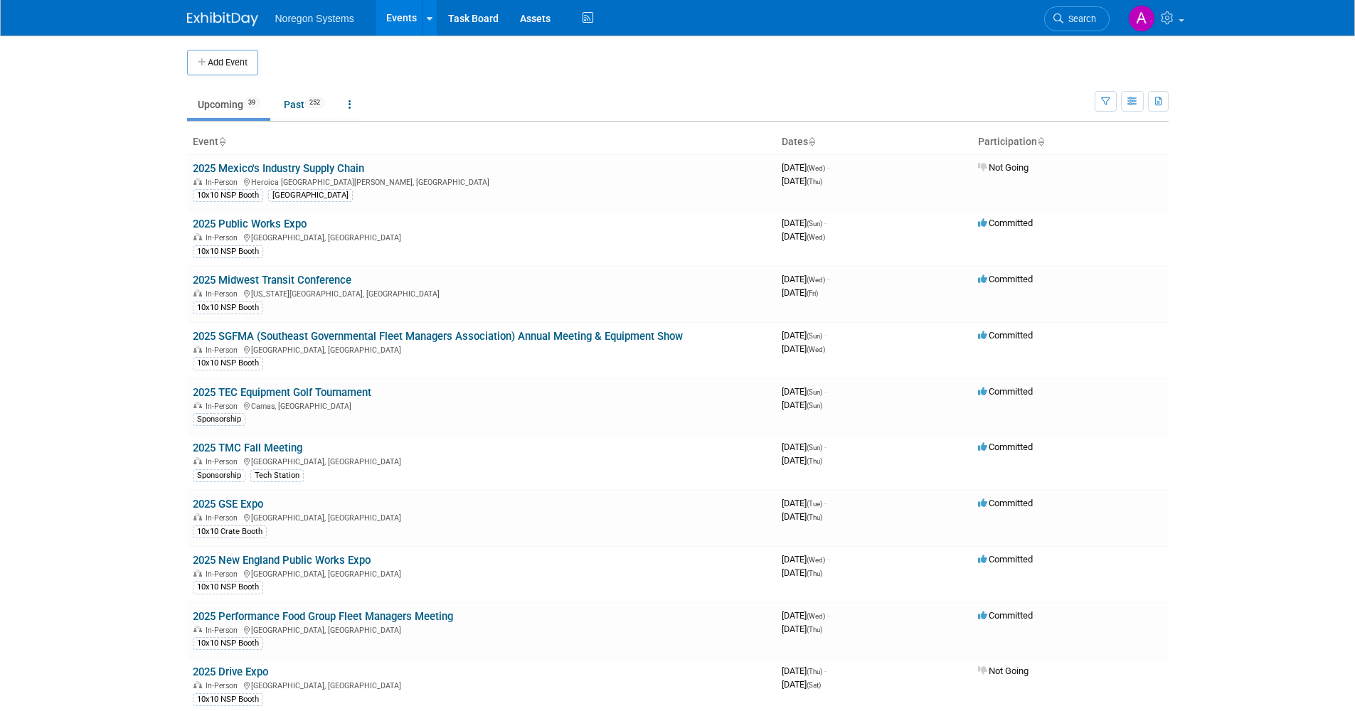  I want to click on span: (Sat), so click(814, 685).